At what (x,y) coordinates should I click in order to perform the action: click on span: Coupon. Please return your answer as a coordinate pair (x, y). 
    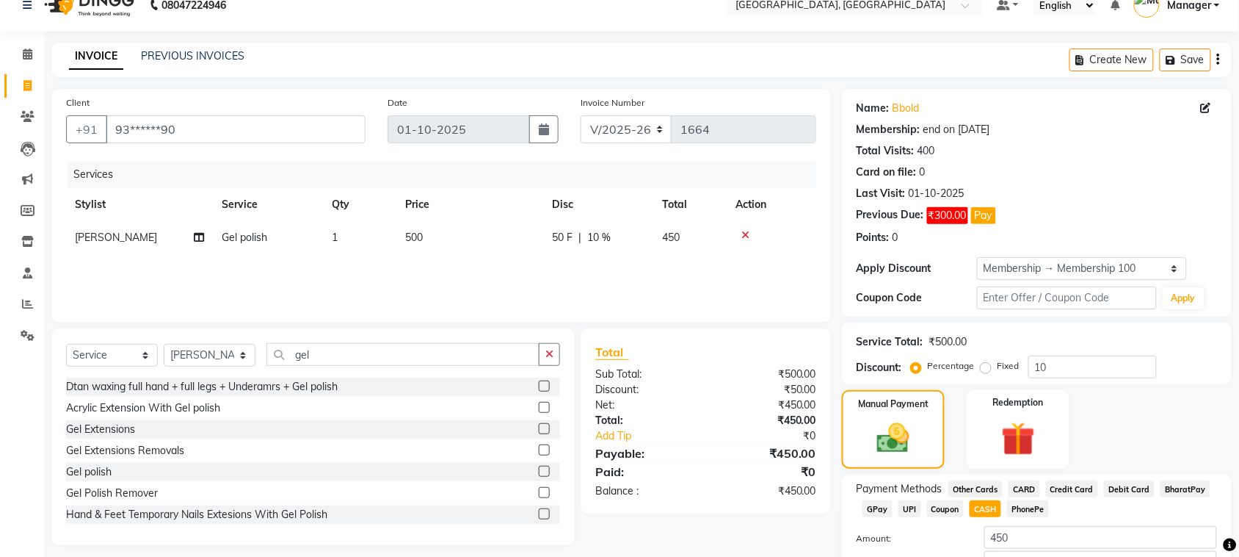
    Looking at the image, I should click on (946, 508).